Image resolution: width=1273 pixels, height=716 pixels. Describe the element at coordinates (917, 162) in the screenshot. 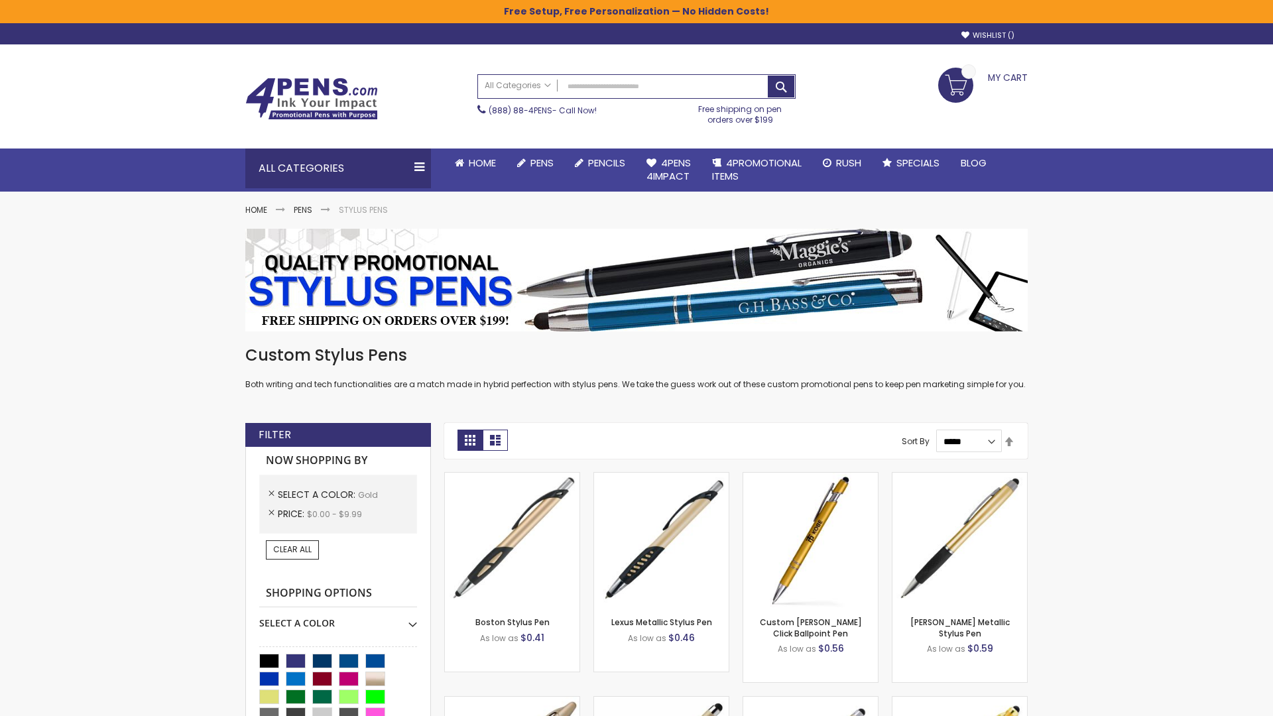

I see `span: Specials` at that location.